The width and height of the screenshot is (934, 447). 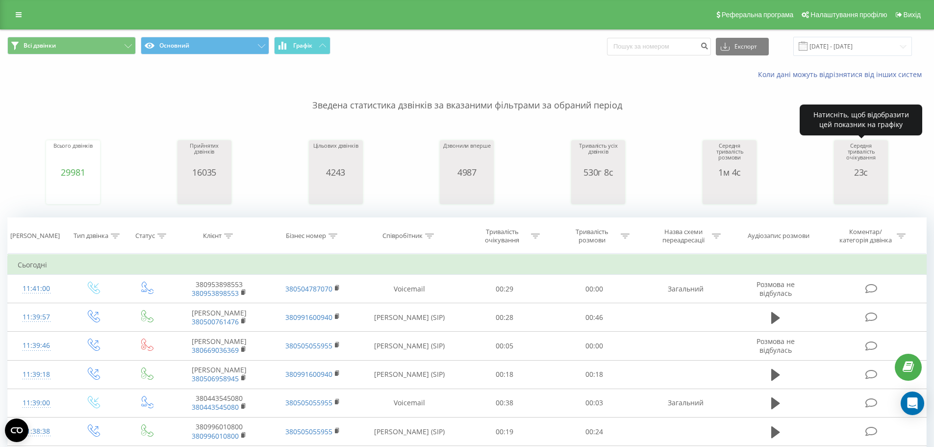 What do you see at coordinates (336, 172) in the screenshot?
I see `div: 4243` at bounding box center [336, 172].